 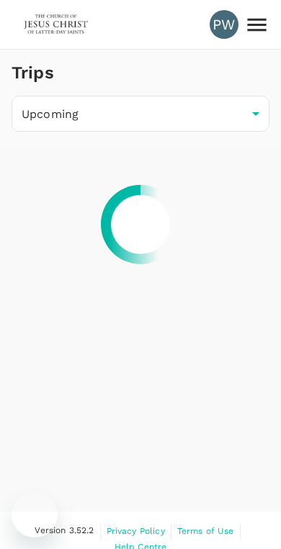 I want to click on h1: Trips, so click(x=32, y=73).